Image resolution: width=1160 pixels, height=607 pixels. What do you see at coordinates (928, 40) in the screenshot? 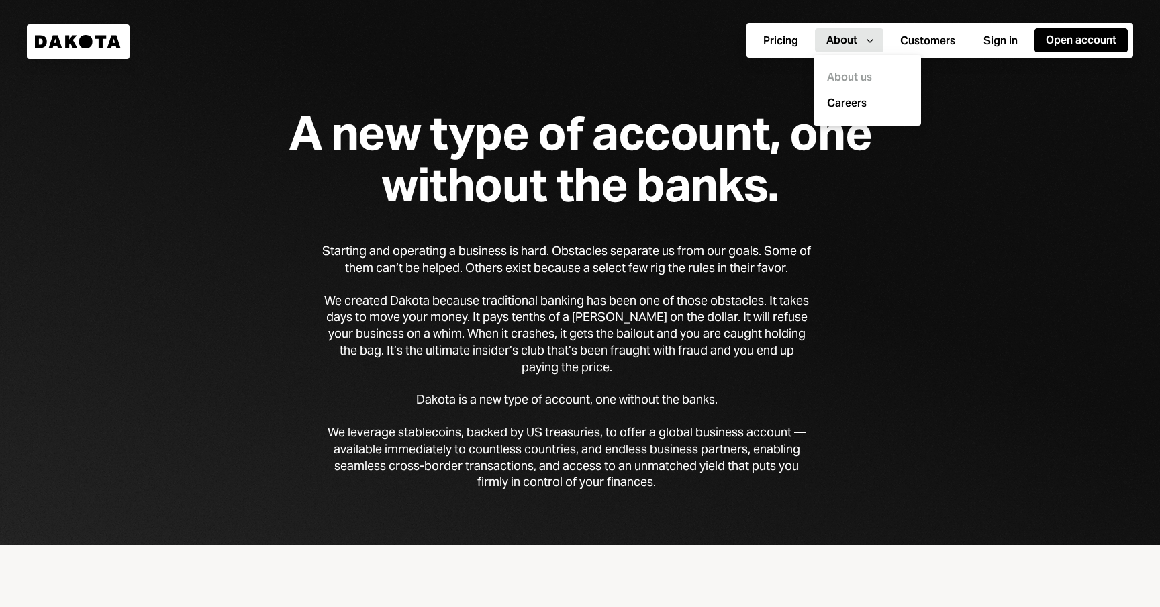
I see `a: Customers` at bounding box center [928, 40].